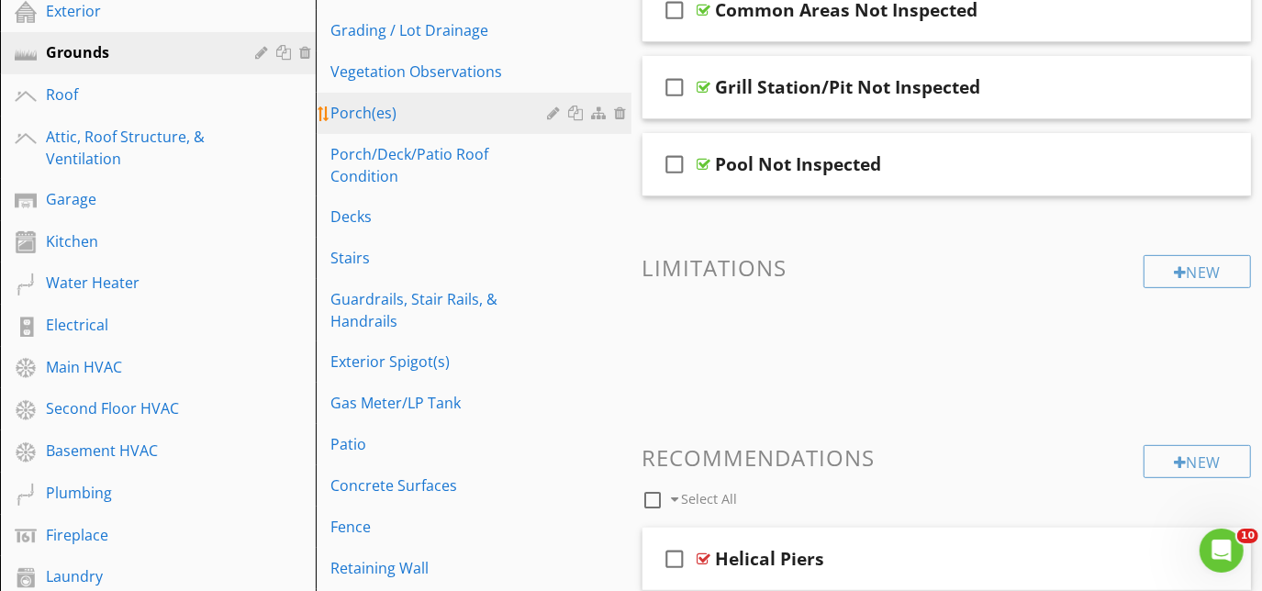  I want to click on div: Second Floor HVAC, so click(137, 408).